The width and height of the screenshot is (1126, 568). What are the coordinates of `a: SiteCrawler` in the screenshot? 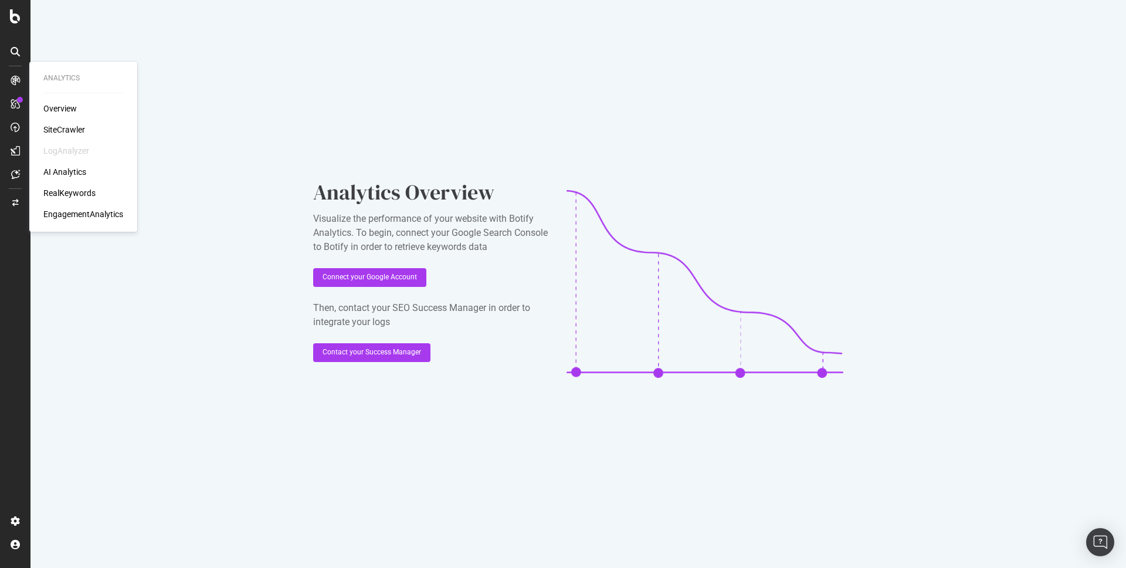 It's located at (64, 130).